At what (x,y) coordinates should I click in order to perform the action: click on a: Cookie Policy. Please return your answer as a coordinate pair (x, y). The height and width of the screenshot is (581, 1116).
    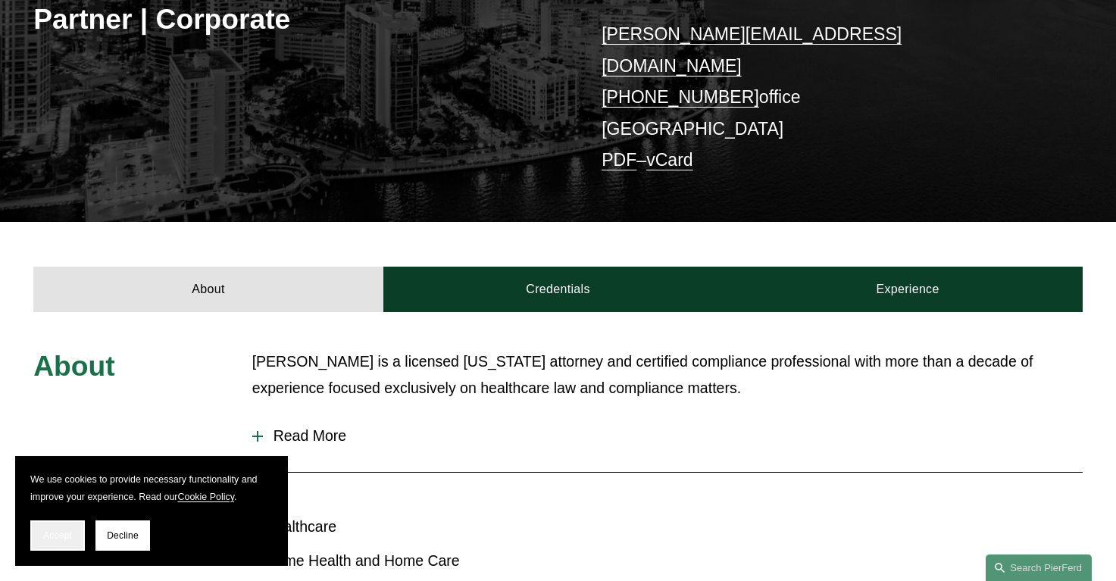
    Looking at the image, I should click on (206, 497).